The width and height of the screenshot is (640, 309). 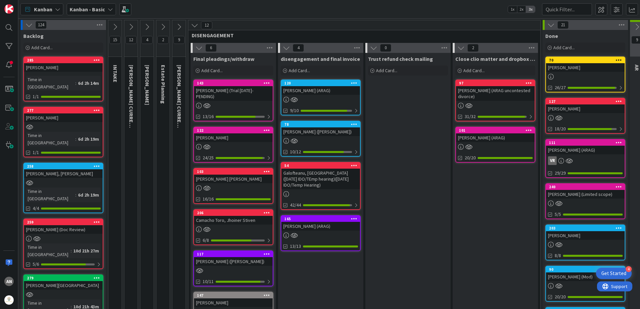 What do you see at coordinates (115, 74) in the screenshot?
I see `span: INTAKE` at bounding box center [115, 74].